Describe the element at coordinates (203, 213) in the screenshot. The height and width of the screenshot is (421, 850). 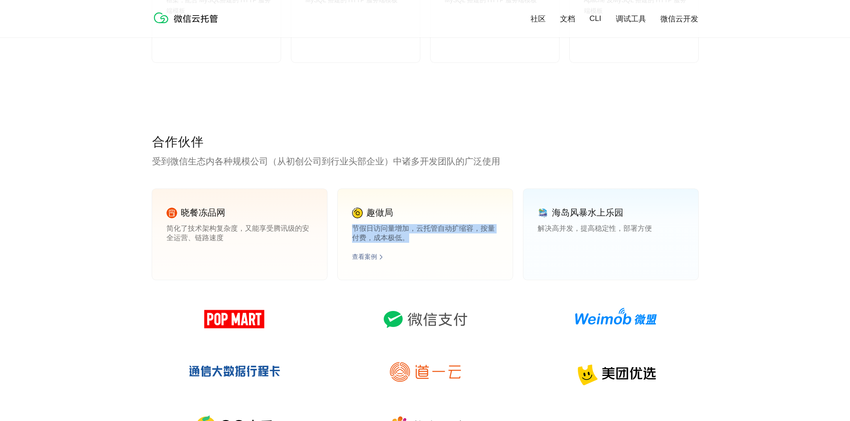
I see `p: 晓餐冻品网` at that location.